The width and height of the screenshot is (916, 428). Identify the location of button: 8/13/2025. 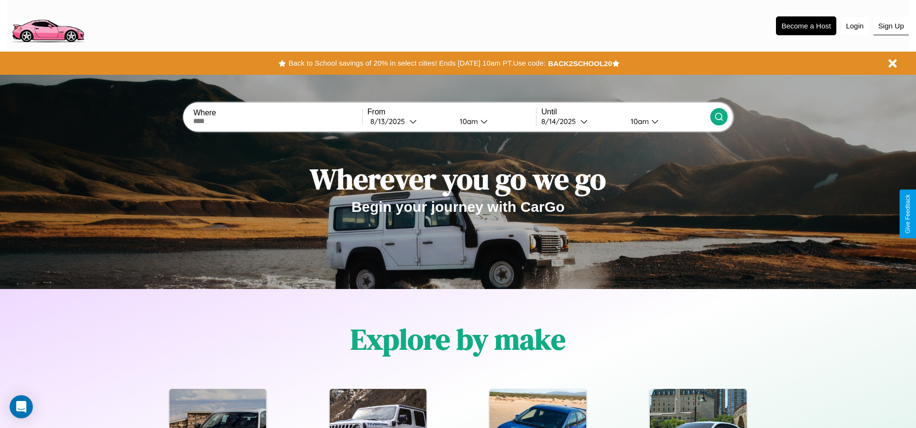
(409, 121).